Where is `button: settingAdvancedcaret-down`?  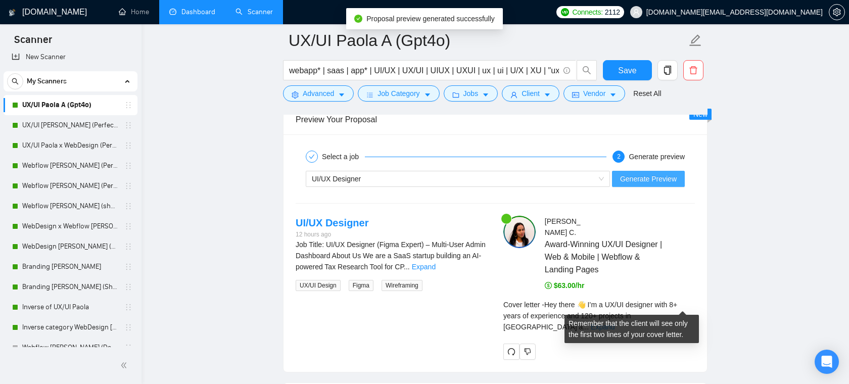 button: settingAdvancedcaret-down is located at coordinates (318, 93).